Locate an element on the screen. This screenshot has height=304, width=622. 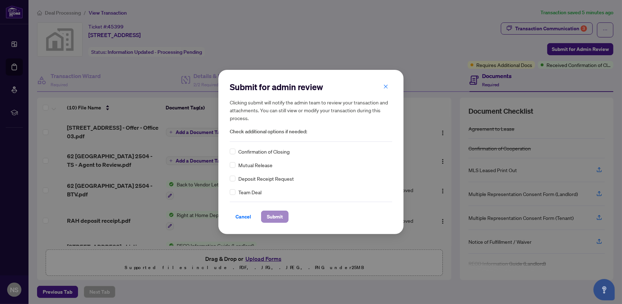
span: close is located at coordinates (386, 87).